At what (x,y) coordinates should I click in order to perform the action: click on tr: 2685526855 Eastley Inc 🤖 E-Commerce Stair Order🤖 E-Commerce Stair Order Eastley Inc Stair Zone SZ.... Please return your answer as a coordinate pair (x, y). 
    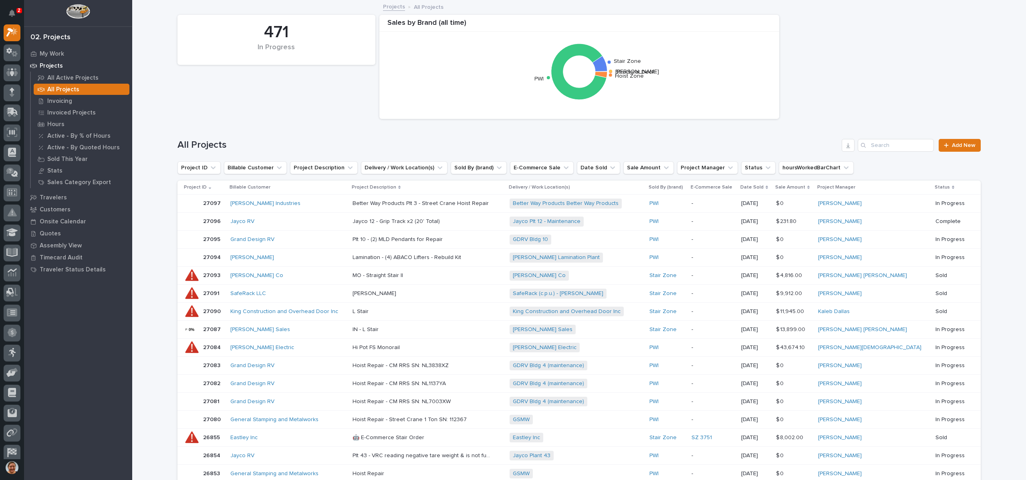
    Looking at the image, I should click on (579, 437).